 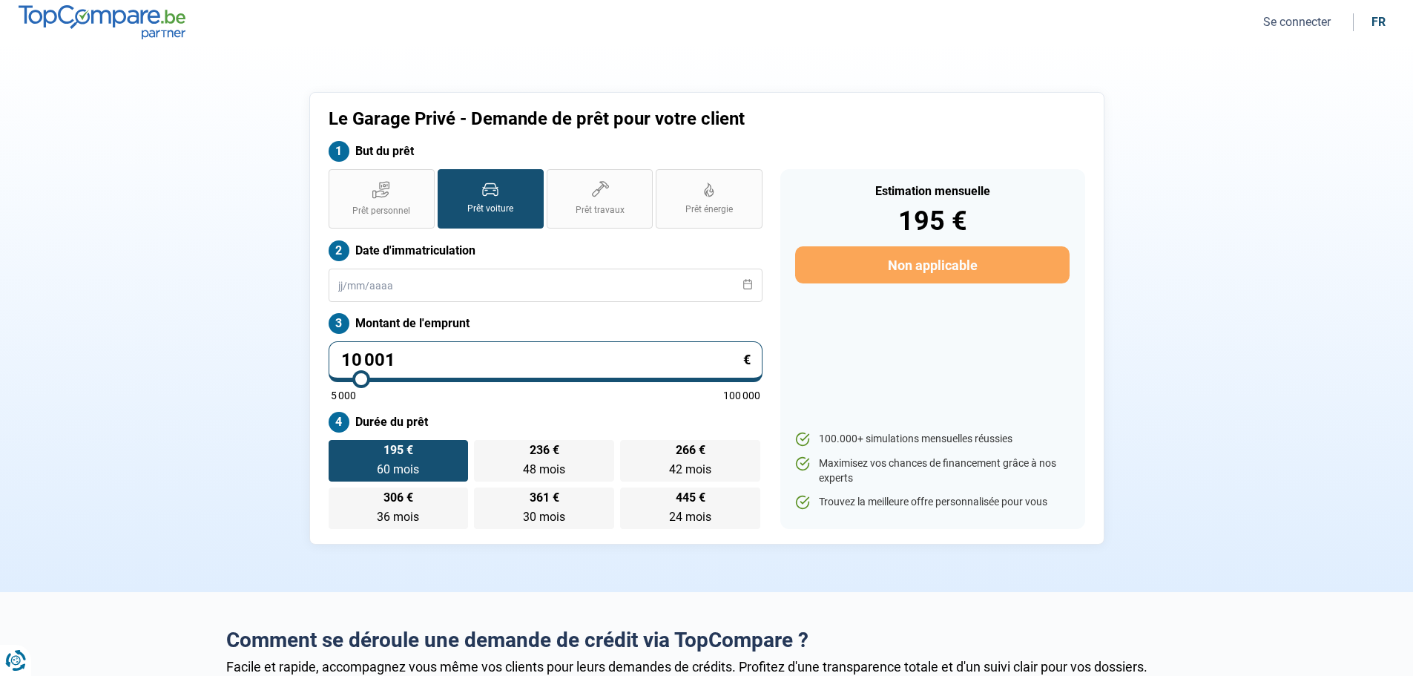 What do you see at coordinates (690, 516) in the screenshot?
I see `span: 24 mois` at bounding box center [690, 516].